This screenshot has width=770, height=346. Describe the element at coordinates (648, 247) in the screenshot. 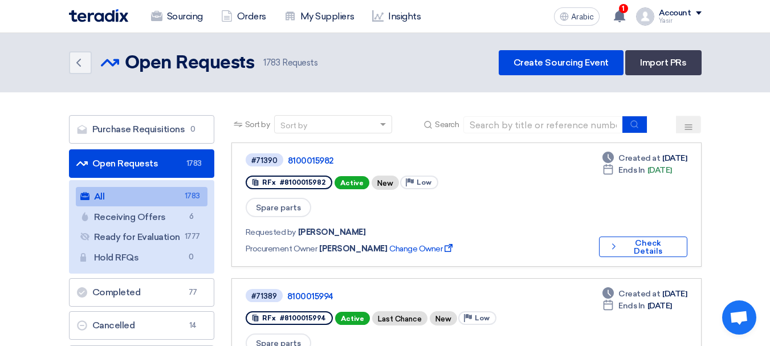

I see `font: Check Details` at that location.